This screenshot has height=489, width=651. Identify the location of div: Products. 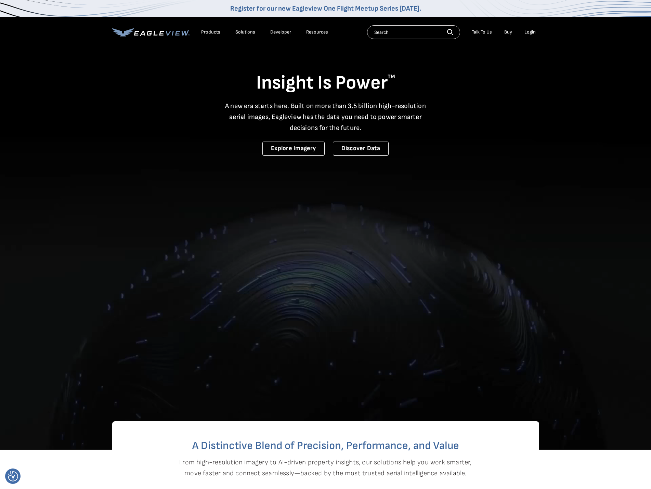
(211, 32).